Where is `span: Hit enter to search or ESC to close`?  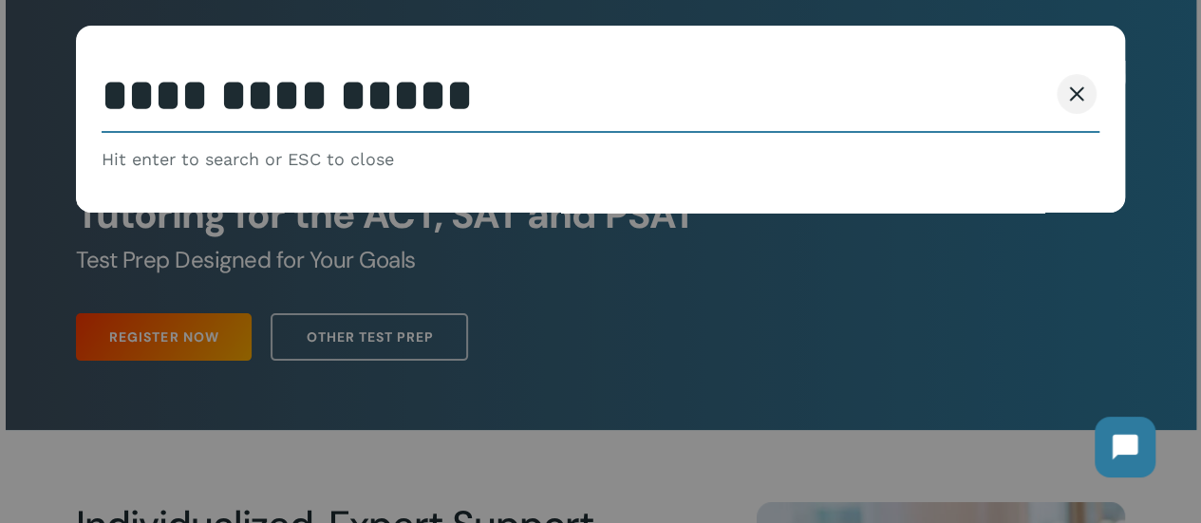 span: Hit enter to search or ESC to close is located at coordinates (248, 159).